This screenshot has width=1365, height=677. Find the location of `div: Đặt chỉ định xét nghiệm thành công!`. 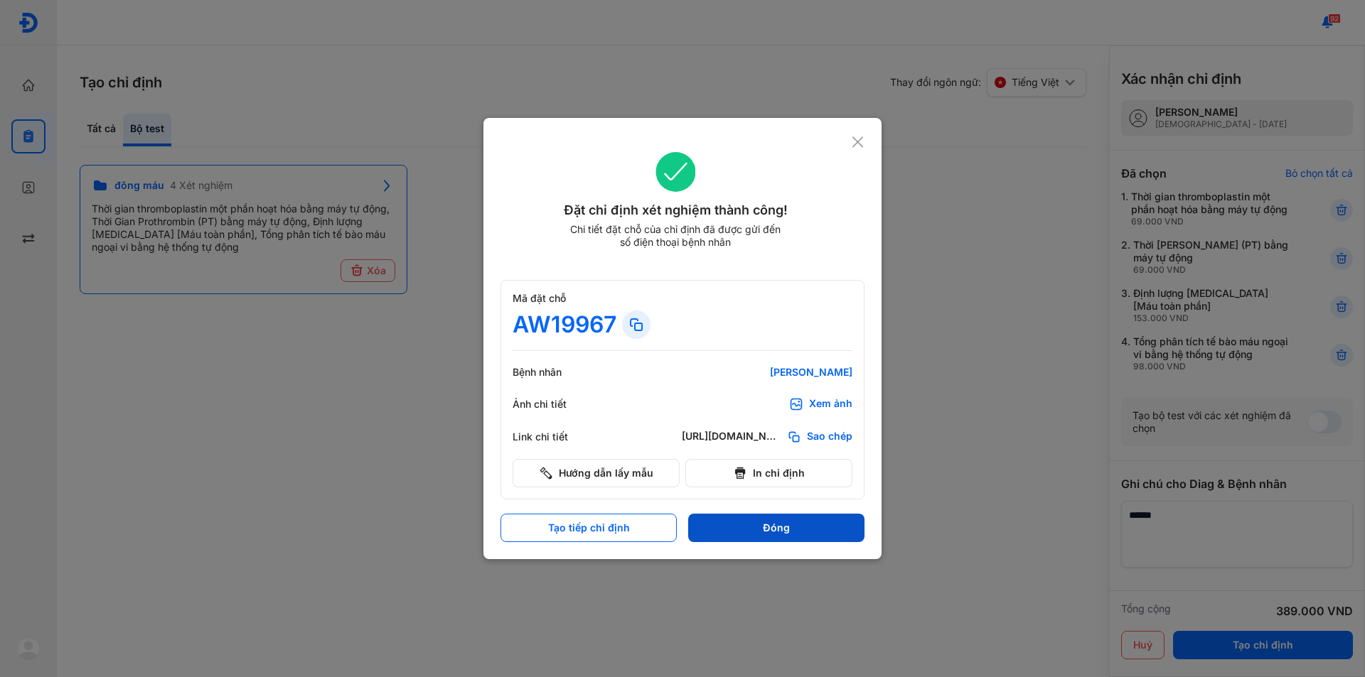

div: Đặt chỉ định xét nghiệm thành công! is located at coordinates (675, 210).